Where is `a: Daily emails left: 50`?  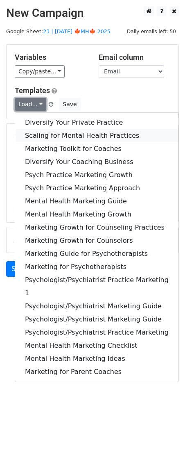
a: Daily emails left: 50 is located at coordinates (152, 31).